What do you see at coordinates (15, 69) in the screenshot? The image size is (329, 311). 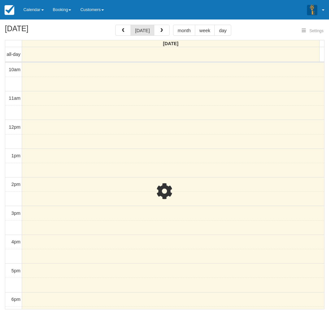 I see `span: 10am` at bounding box center [15, 69].